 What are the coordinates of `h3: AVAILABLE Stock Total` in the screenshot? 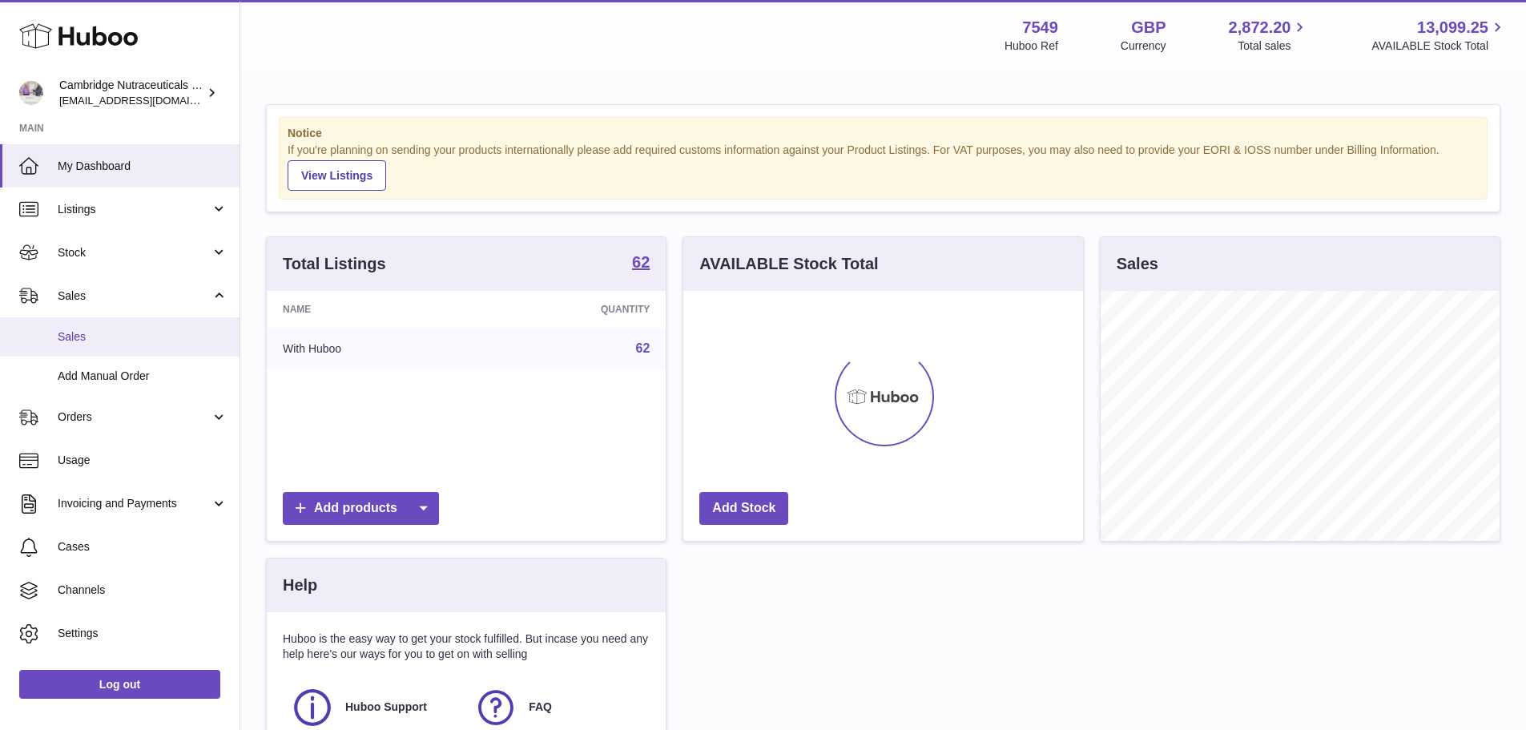 It's located at (788, 264).